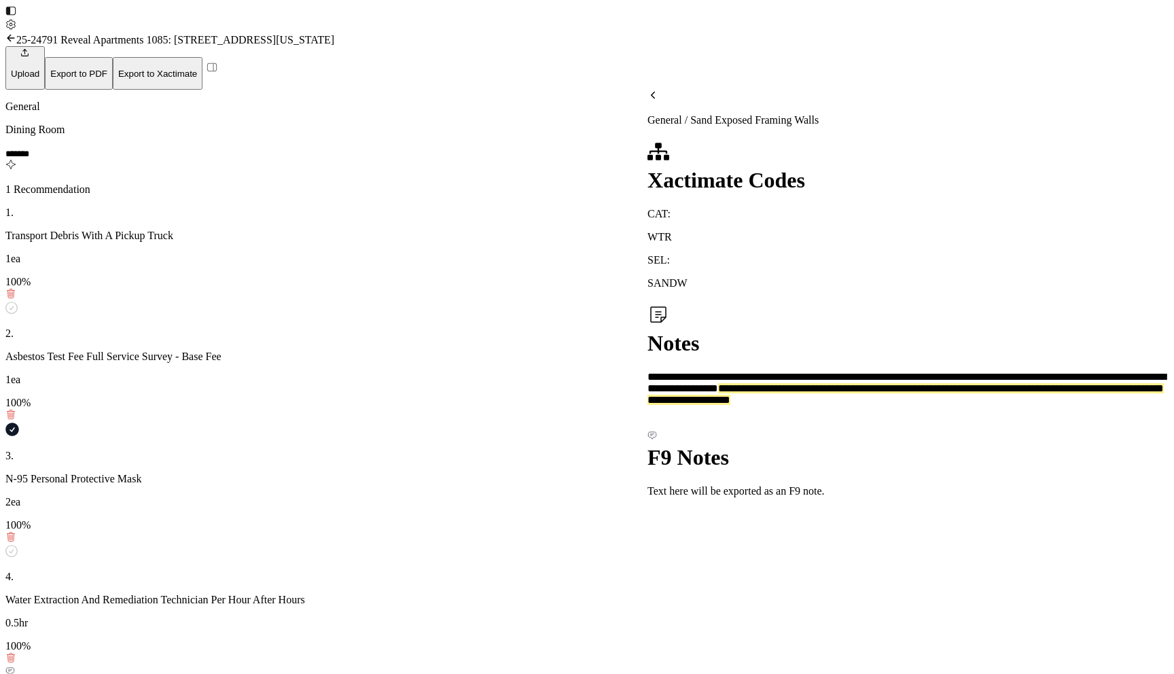 Image resolution: width=1174 pixels, height=674 pixels. I want to click on img: right-panel.svg, so click(212, 67).